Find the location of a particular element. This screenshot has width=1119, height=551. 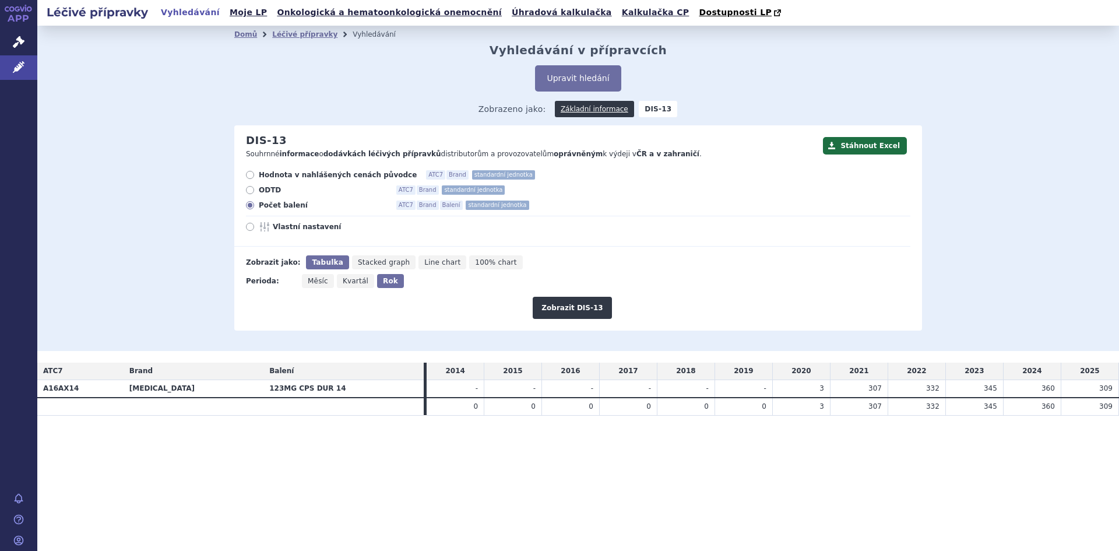

h2: Vyhledávání v přípravcích is located at coordinates (578, 50).